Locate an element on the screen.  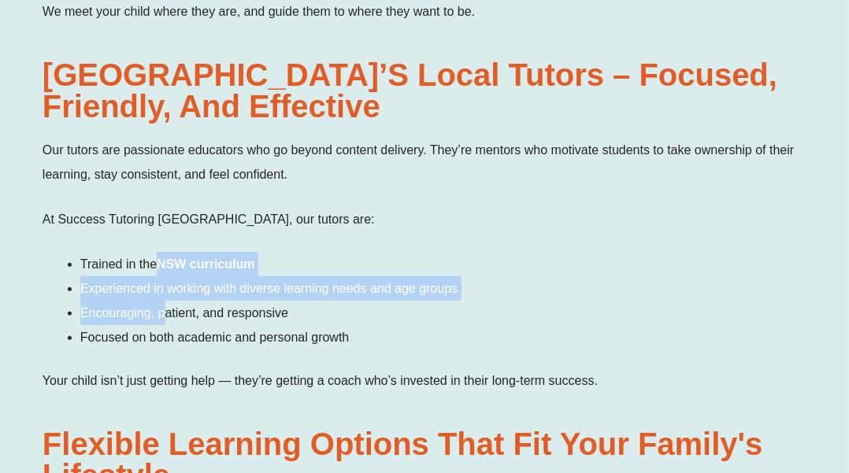
span: Your child isn’t just getting help — they’re getting a coach who’s invested in their long-term su... is located at coordinates (320, 380).